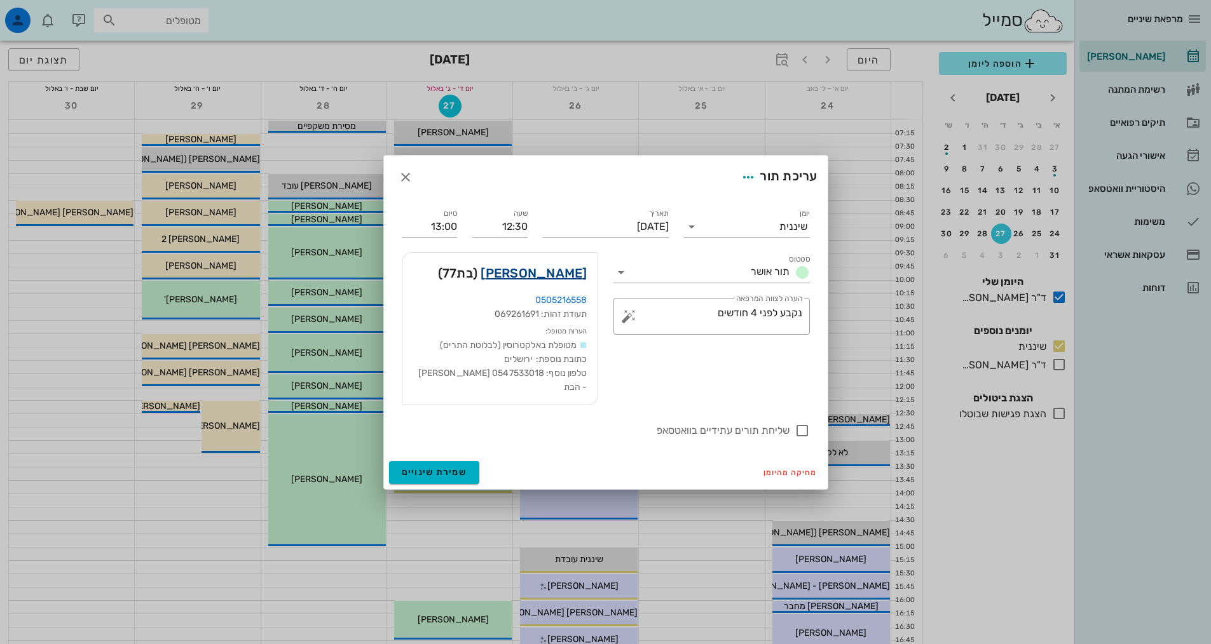 Image resolution: width=1211 pixels, height=644 pixels. What do you see at coordinates (595, 431) in the screenshot?
I see `label: שליחת תורים עתידיים בוואטסאפ` at bounding box center [595, 431].